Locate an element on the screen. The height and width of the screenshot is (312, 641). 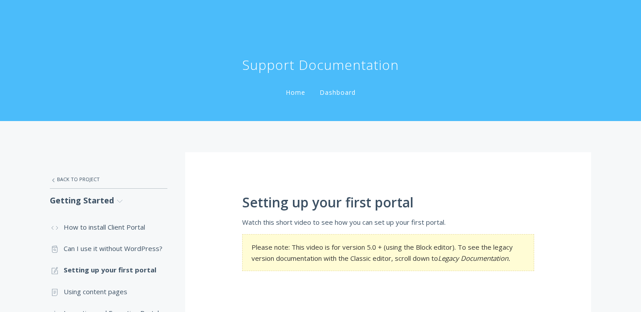
em: Legacy Documentation. is located at coordinates (474, 258).